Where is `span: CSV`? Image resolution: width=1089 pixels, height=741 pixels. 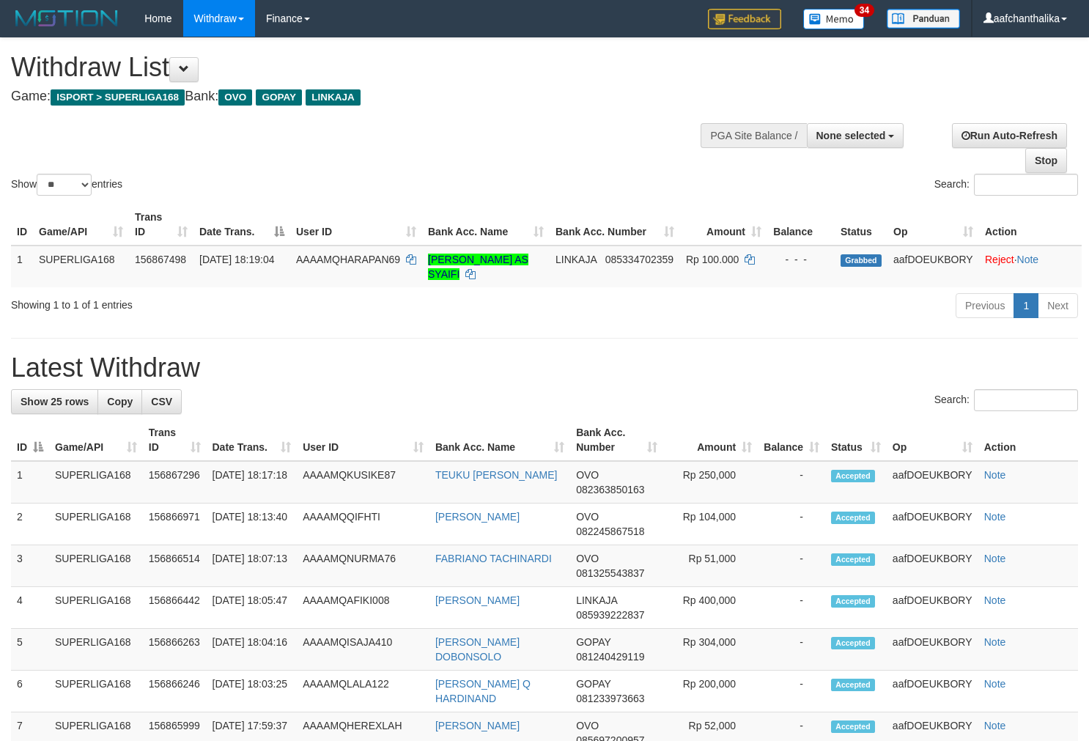 span: CSV is located at coordinates (161, 402).